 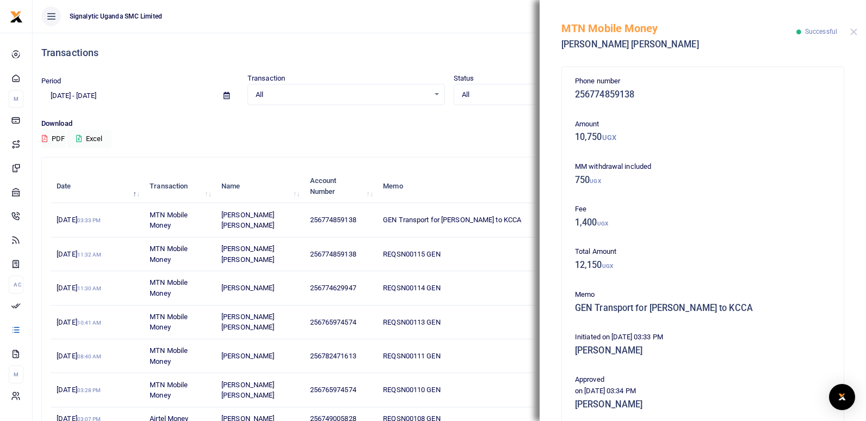 I want to click on span: REQSN00113 GEN, so click(x=411, y=322).